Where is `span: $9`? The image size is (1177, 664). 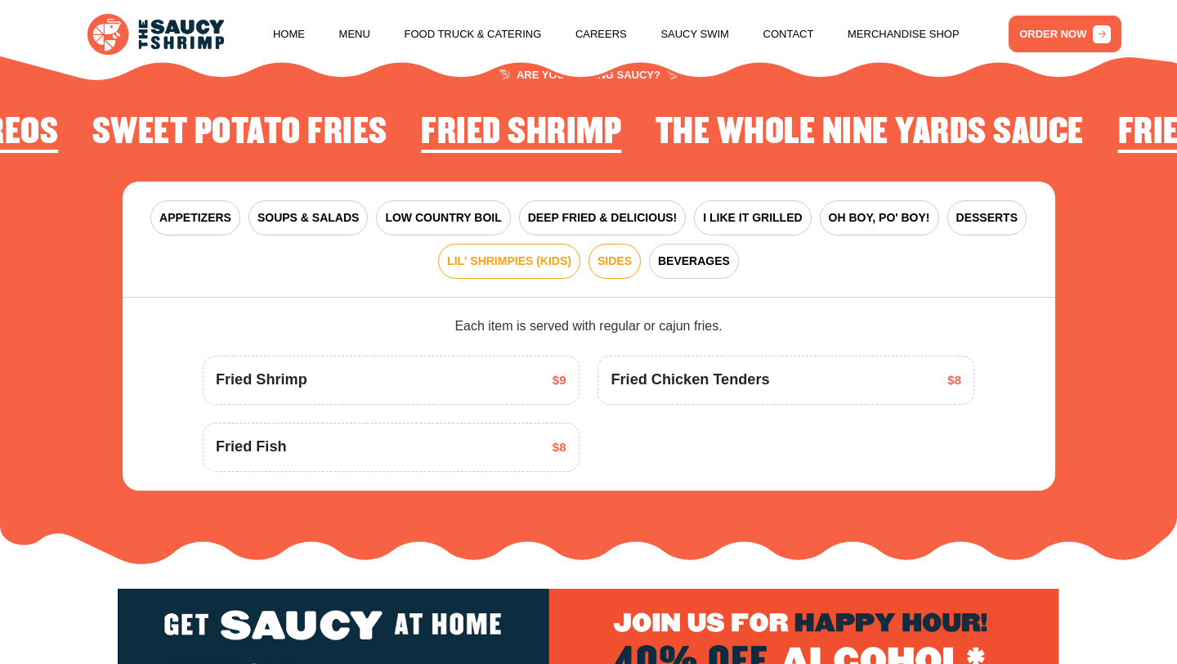
span: $9 is located at coordinates (559, 380).